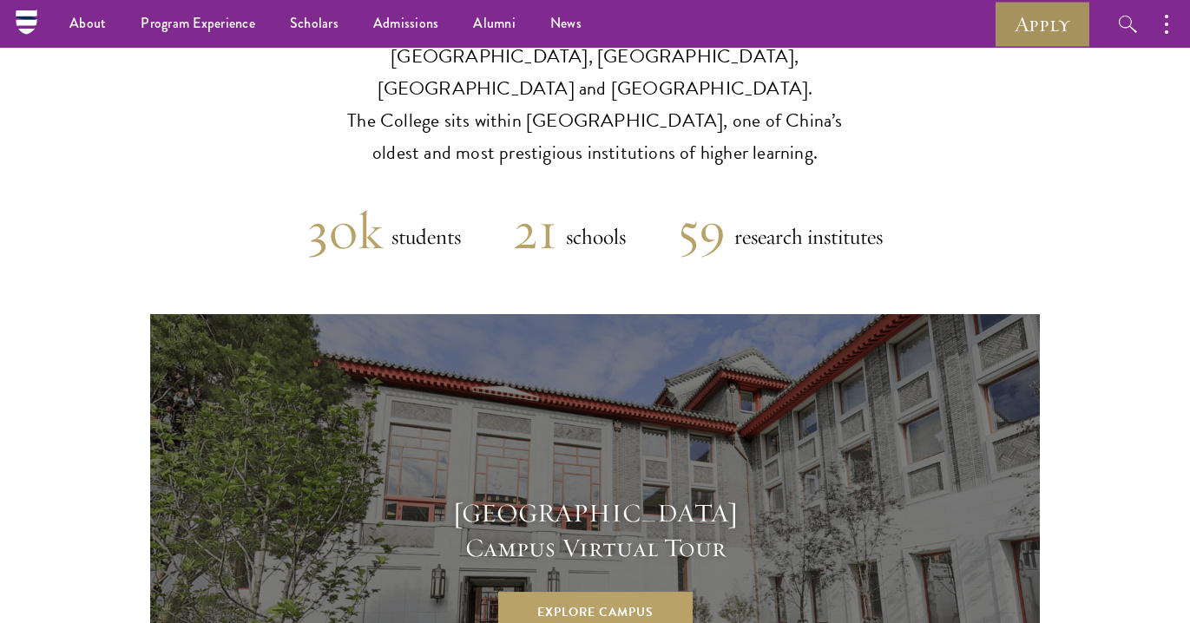 The width and height of the screenshot is (1190, 623). Describe the element at coordinates (535, 231) in the screenshot. I see `h2: 21` at that location.